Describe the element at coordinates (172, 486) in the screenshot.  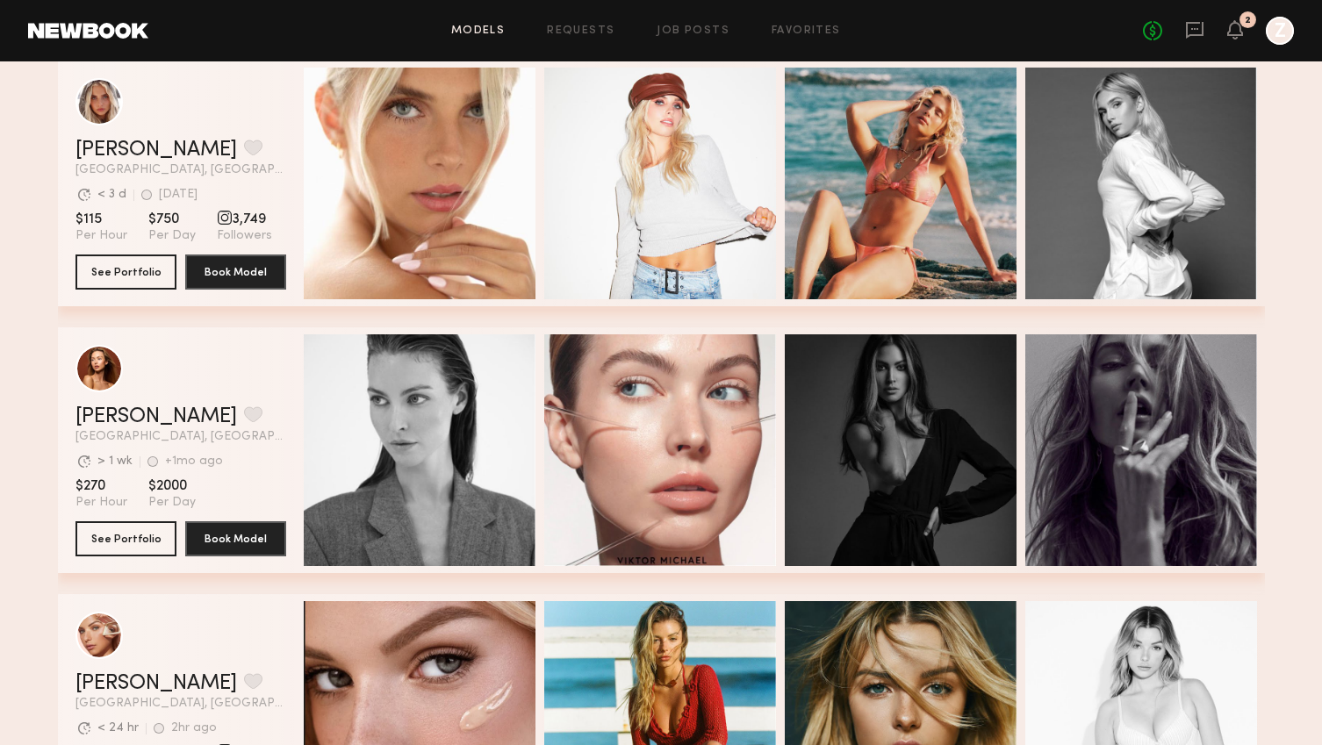
I see `span: $2000` at that location.